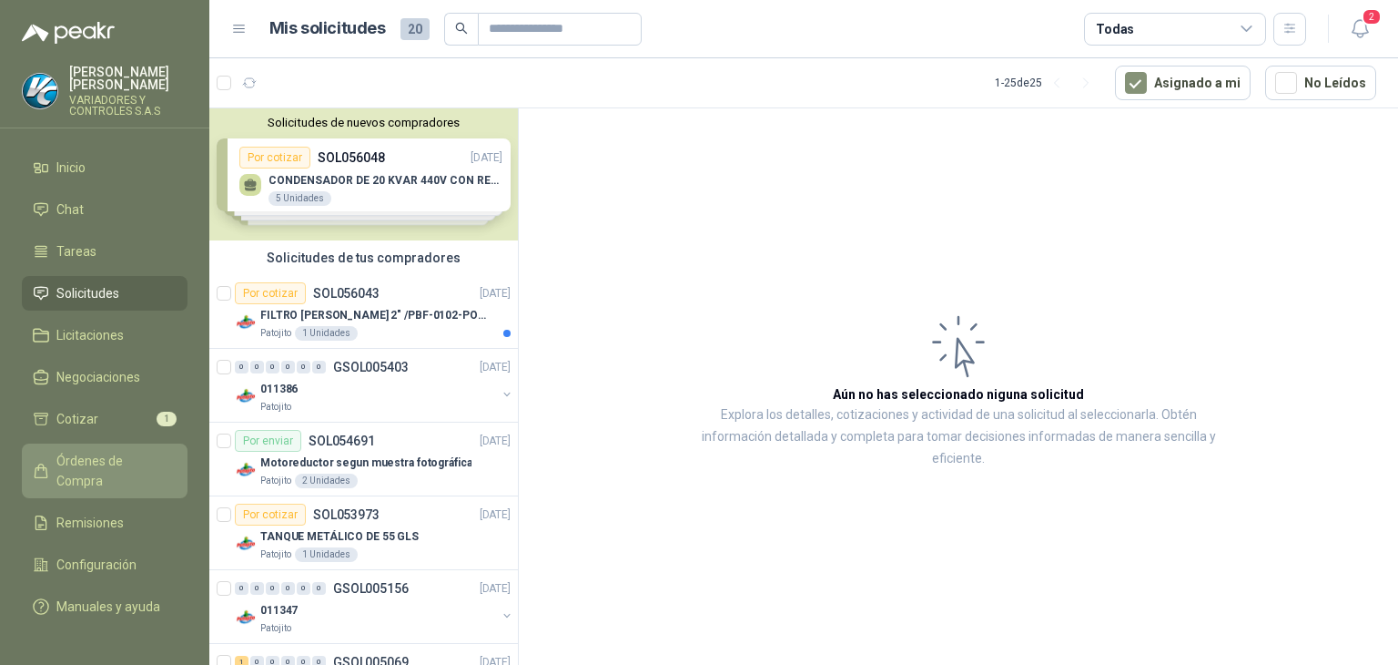 The width and height of the screenshot is (1398, 665). I want to click on img: Logo peakr, so click(68, 33).